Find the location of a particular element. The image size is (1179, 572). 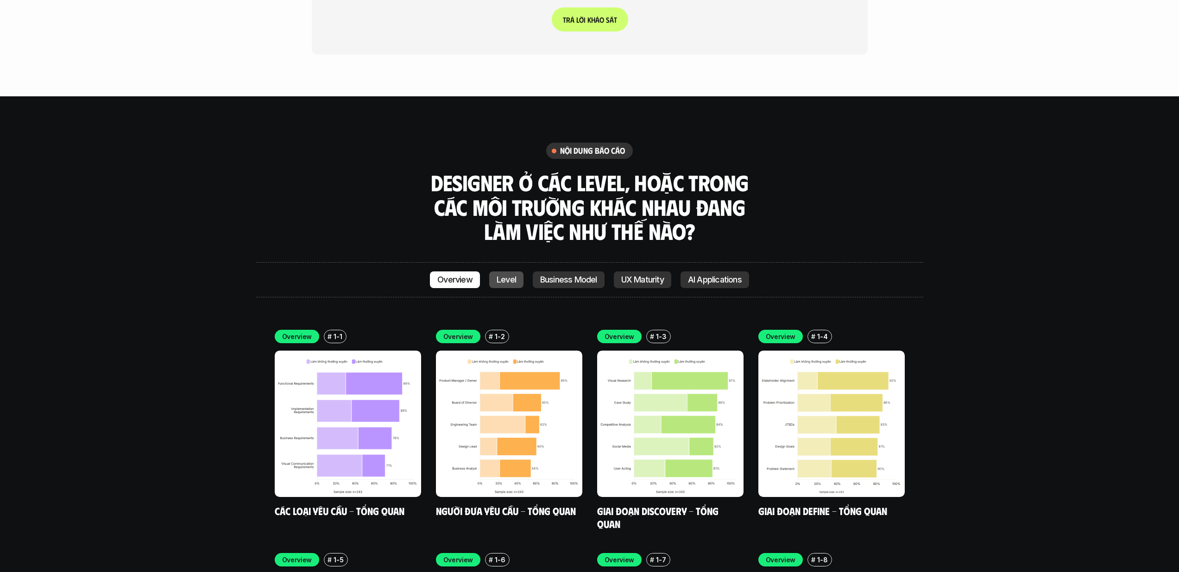

p: Business Model is located at coordinates (569, 280).